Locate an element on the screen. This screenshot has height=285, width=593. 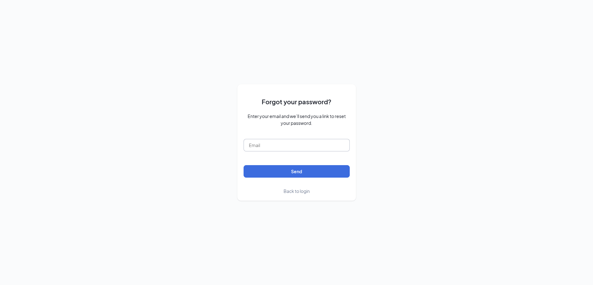
span: Enter your email and we’ll send you a link to reset your password. is located at coordinates (297, 120).